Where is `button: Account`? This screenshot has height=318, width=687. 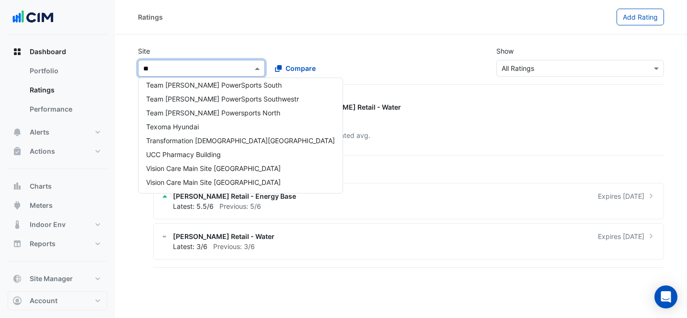
button: Account is located at coordinates (58, 301).